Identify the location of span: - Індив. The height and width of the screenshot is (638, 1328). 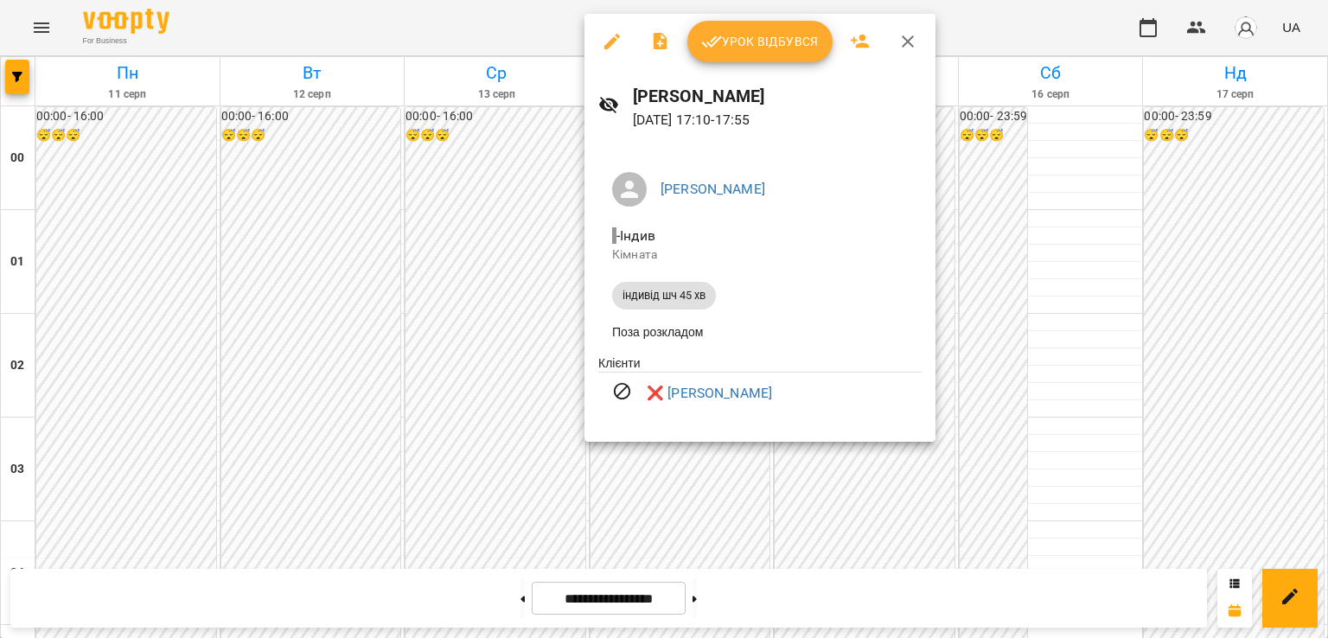
(635, 235).